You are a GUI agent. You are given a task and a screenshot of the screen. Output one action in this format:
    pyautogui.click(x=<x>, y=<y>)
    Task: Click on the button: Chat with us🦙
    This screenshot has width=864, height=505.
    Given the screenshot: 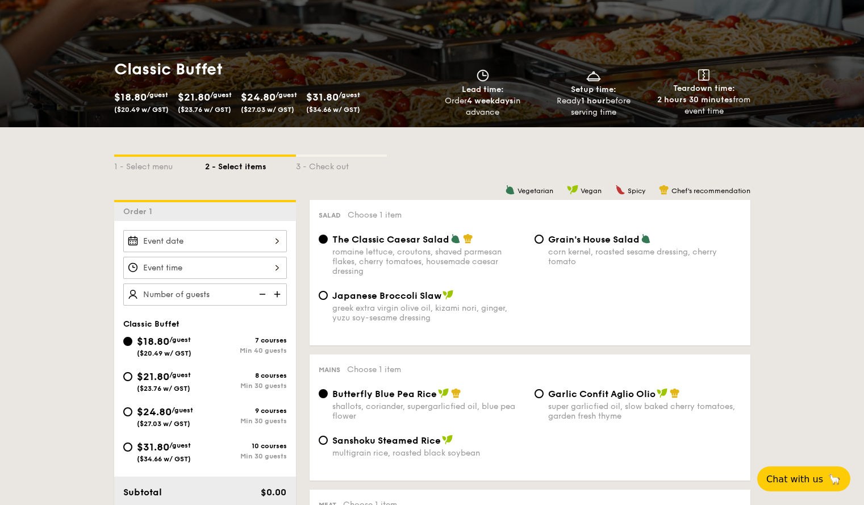 What is the action you would take?
    pyautogui.click(x=804, y=479)
    